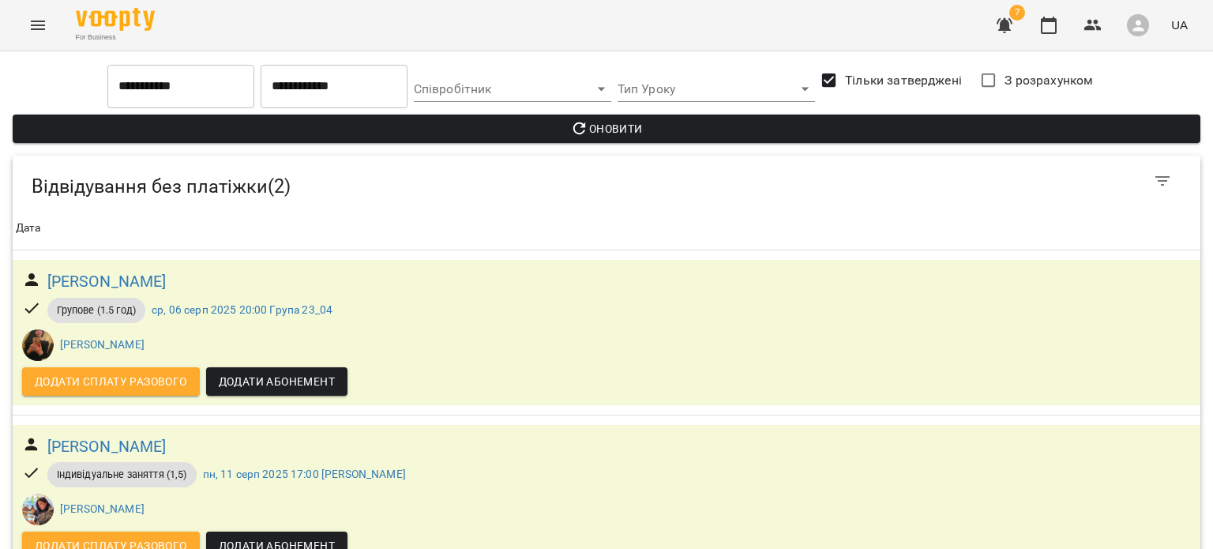 The image size is (1213, 549). What do you see at coordinates (1162, 181) in the screenshot?
I see `button: Фільтр` at bounding box center [1162, 181].